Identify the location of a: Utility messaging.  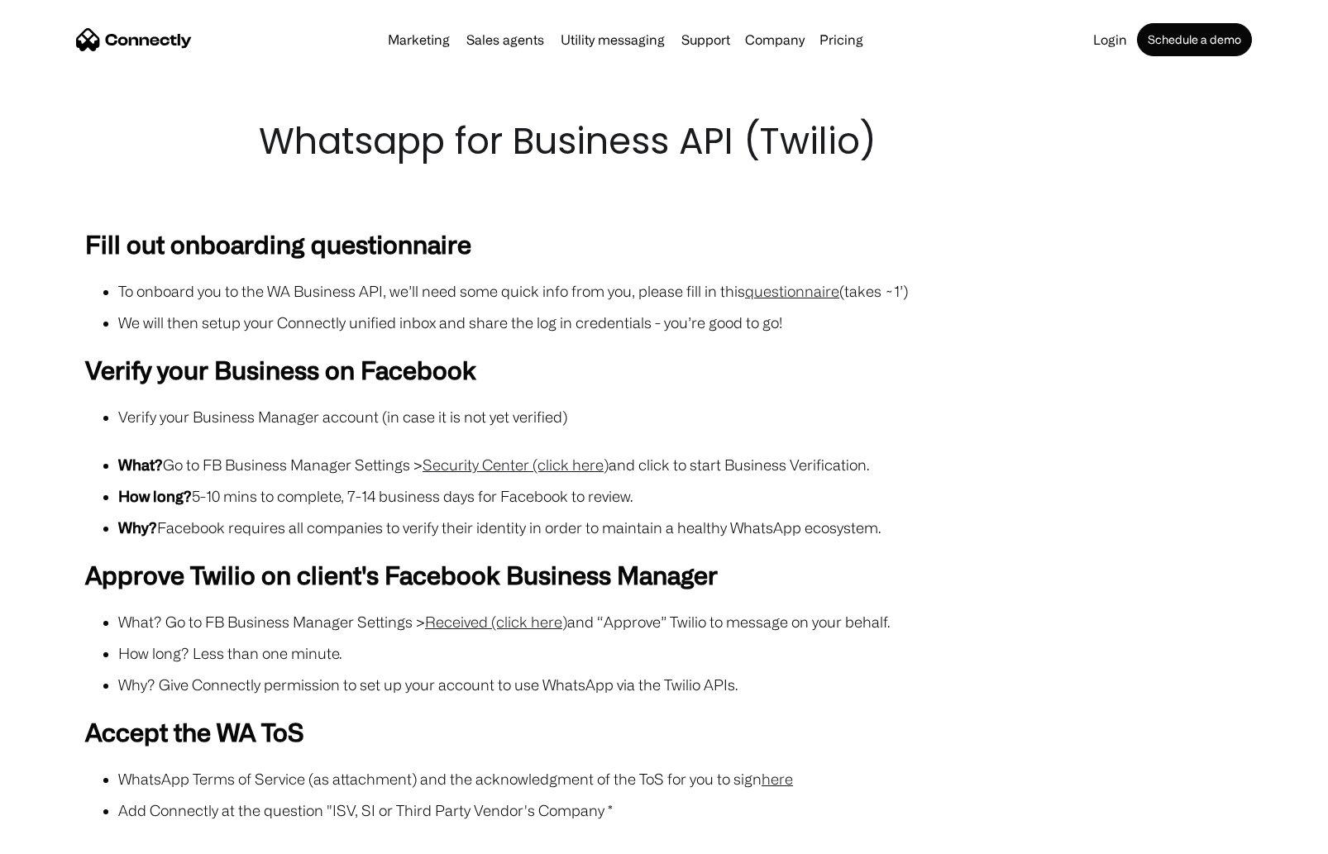
(613, 40).